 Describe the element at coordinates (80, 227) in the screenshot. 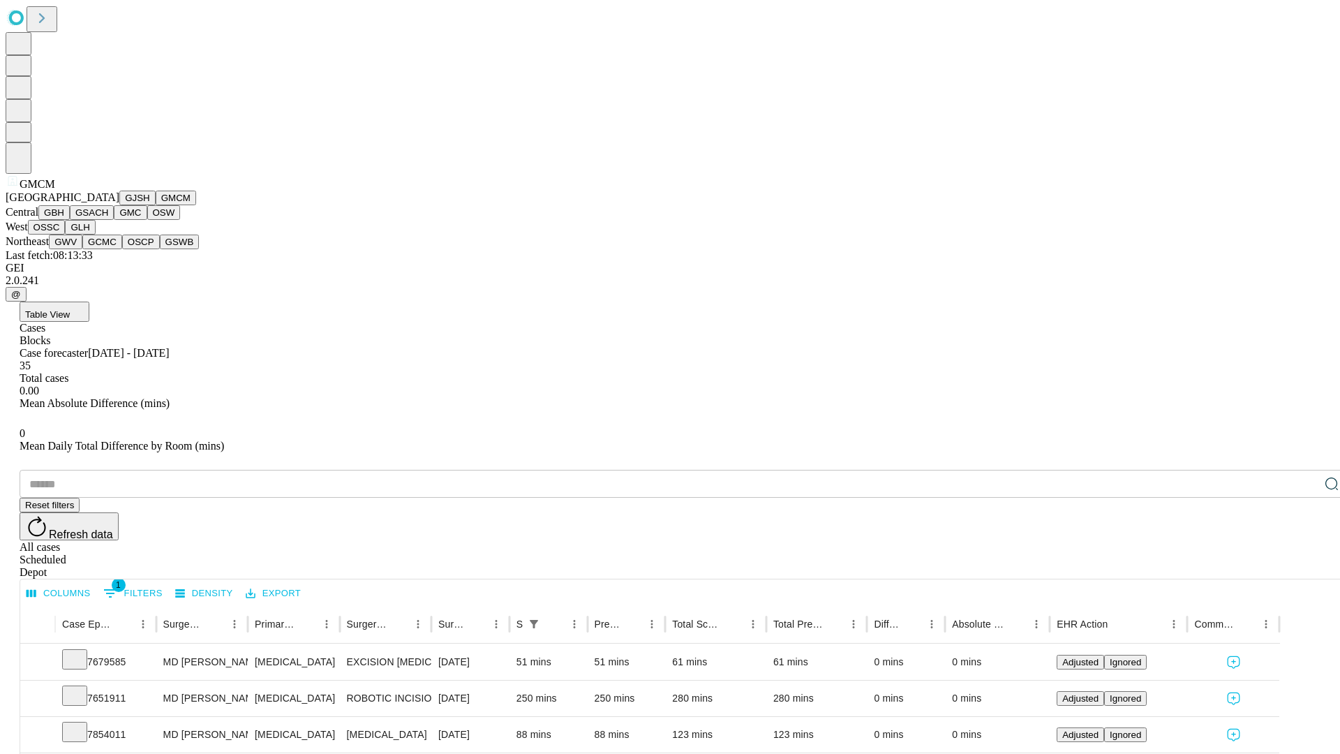

I see `button: GLH` at that location.